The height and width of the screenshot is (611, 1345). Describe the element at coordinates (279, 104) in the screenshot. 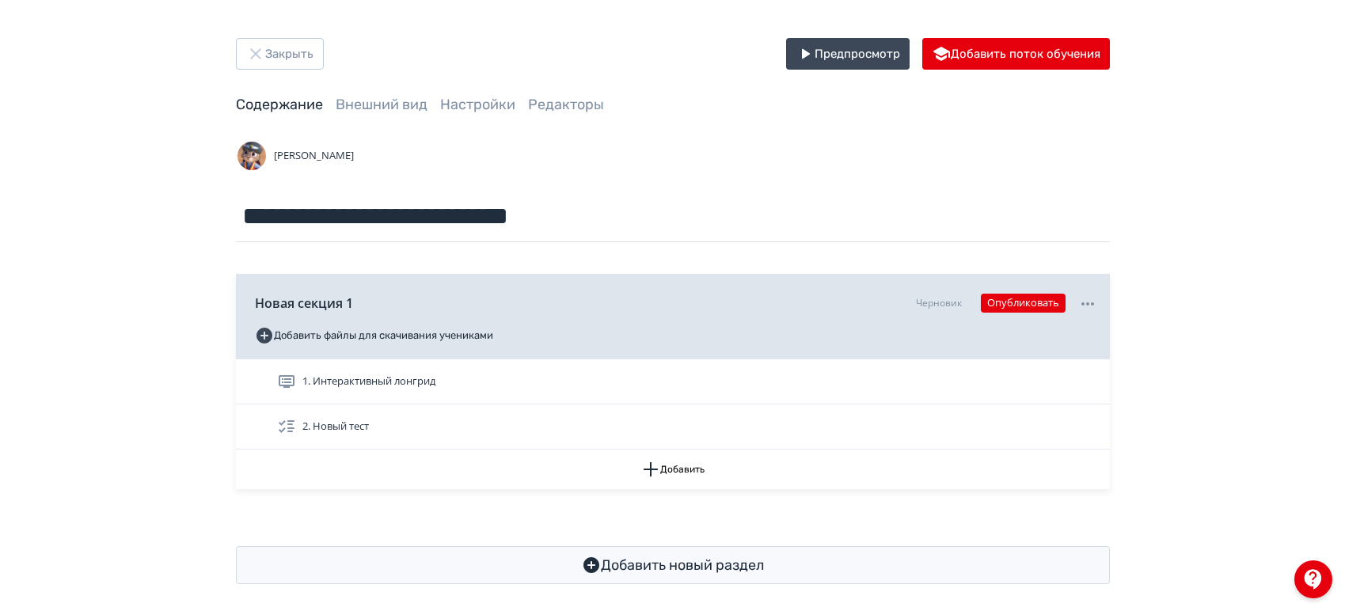

I see `a: Содержание` at that location.